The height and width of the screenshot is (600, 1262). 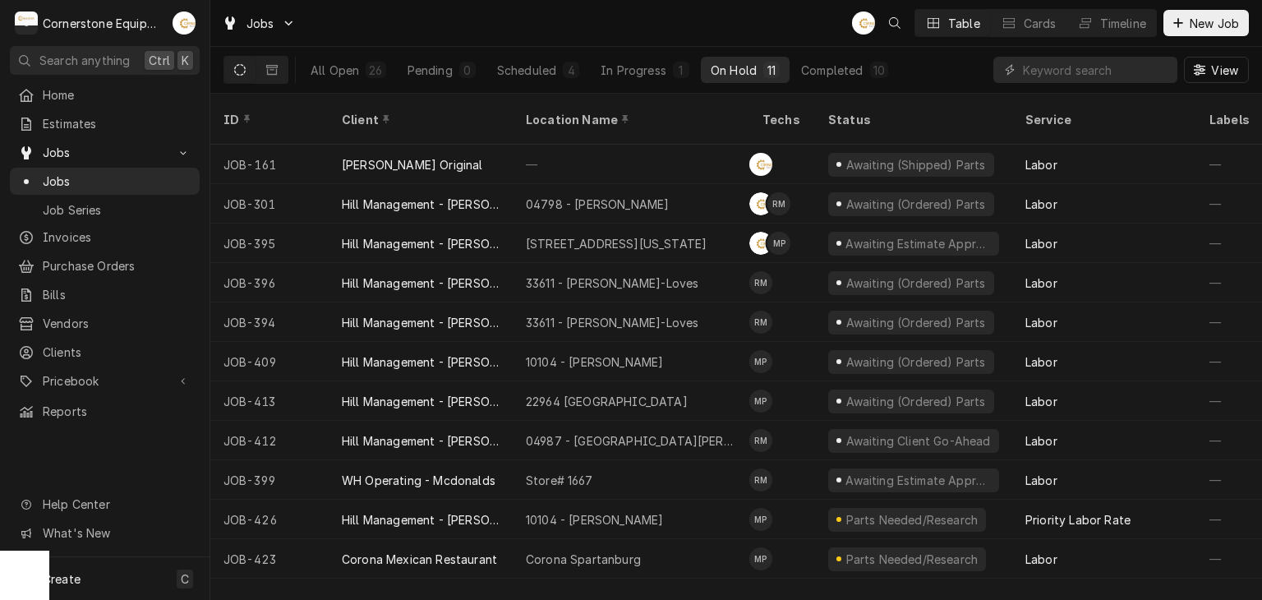 I want to click on span: Jobs, so click(x=117, y=181).